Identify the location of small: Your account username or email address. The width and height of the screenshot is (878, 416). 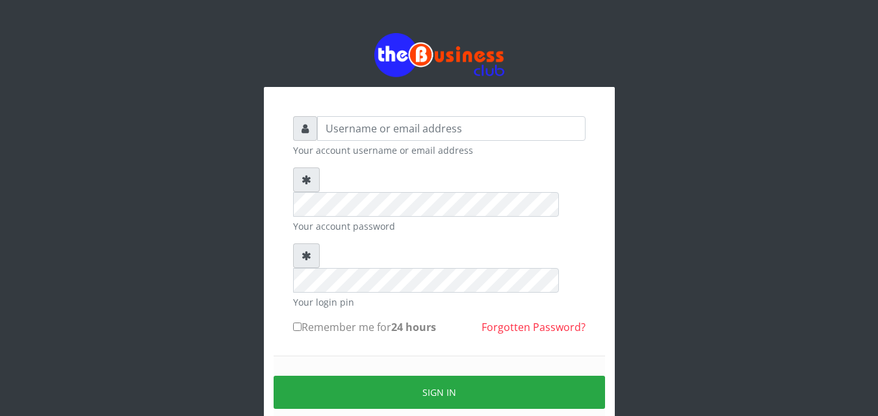
(439, 150).